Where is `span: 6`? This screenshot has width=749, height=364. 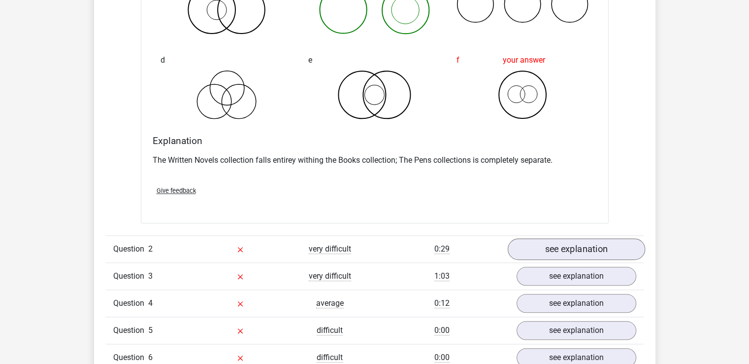
span: 6 is located at coordinates (150, 357).